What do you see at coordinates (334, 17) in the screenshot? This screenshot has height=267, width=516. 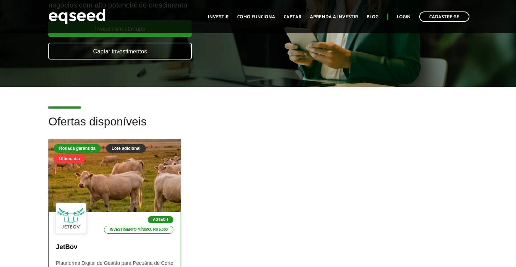 I see `a: Aprenda a investir` at bounding box center [334, 17].